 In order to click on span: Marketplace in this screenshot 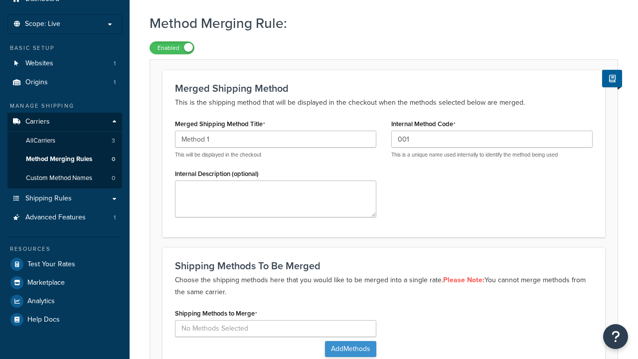, I will do `click(46, 283)`.